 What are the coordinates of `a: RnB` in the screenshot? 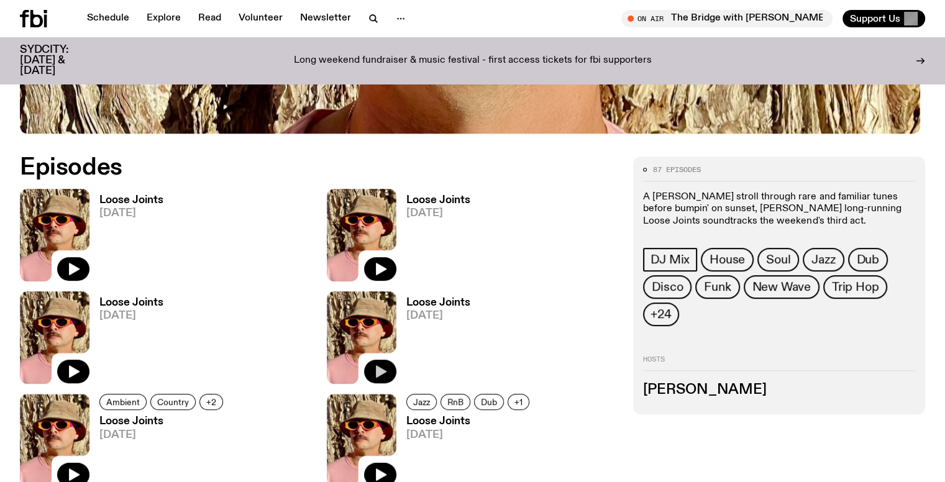 It's located at (455, 402).